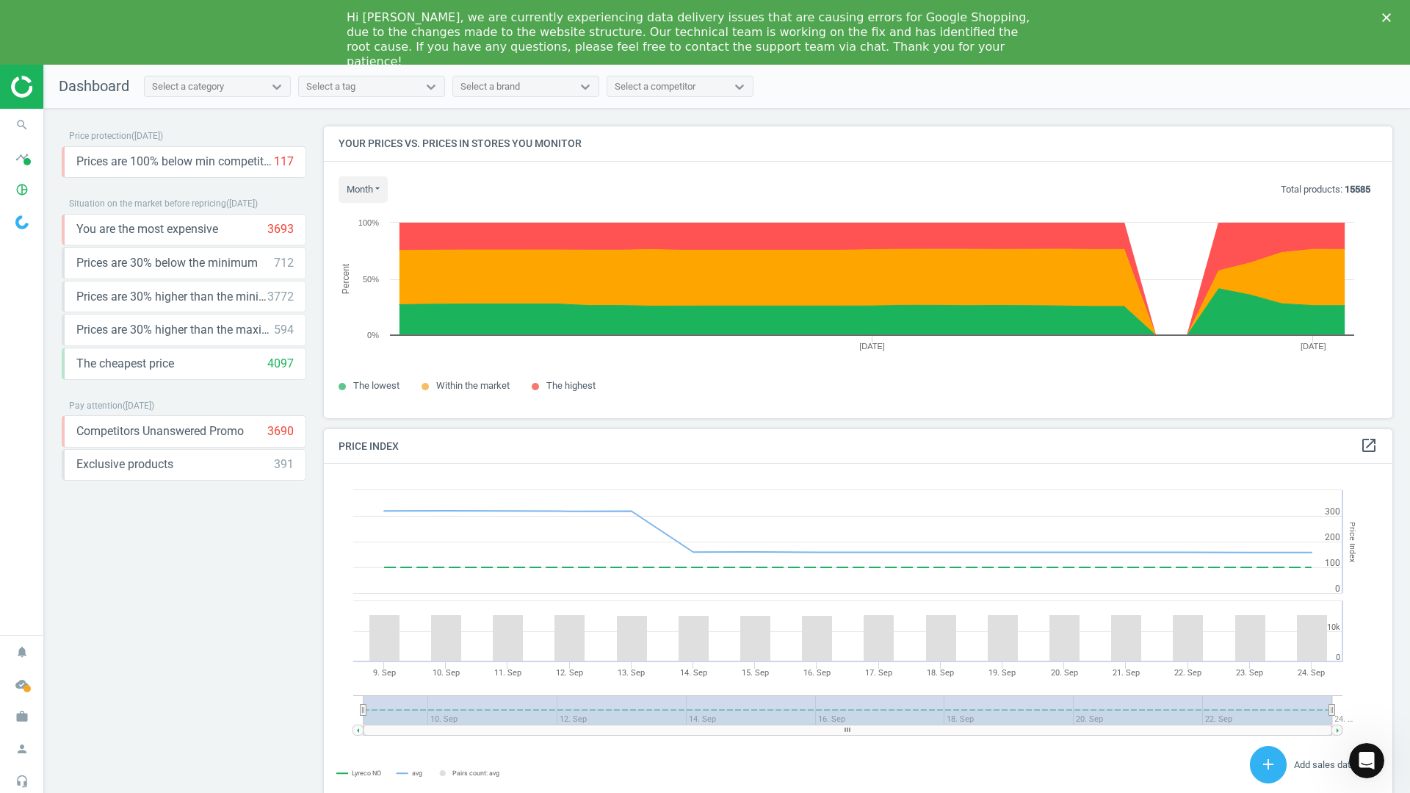  What do you see at coordinates (367, 773) in the screenshot?
I see `tspan: Lyreco NO` at bounding box center [367, 773].